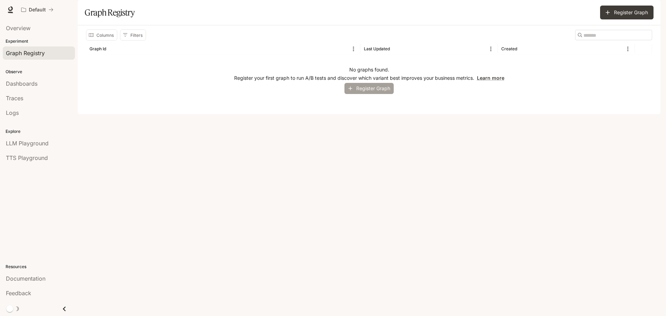 The width and height of the screenshot is (666, 316). What do you see at coordinates (376, 49) in the screenshot?
I see `div: Last Updated` at bounding box center [376, 49].